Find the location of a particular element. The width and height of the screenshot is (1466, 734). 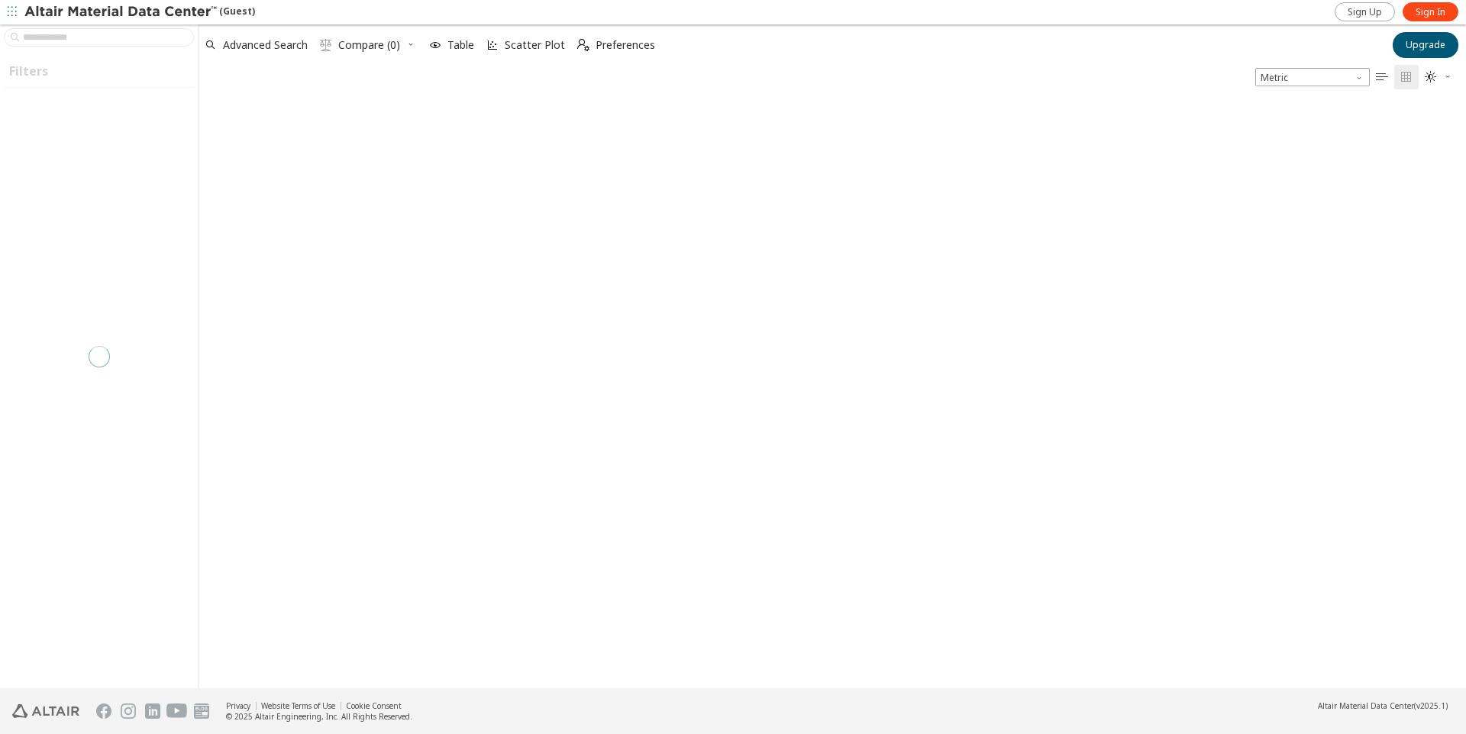

a: Website Terms of Use is located at coordinates (298, 705).